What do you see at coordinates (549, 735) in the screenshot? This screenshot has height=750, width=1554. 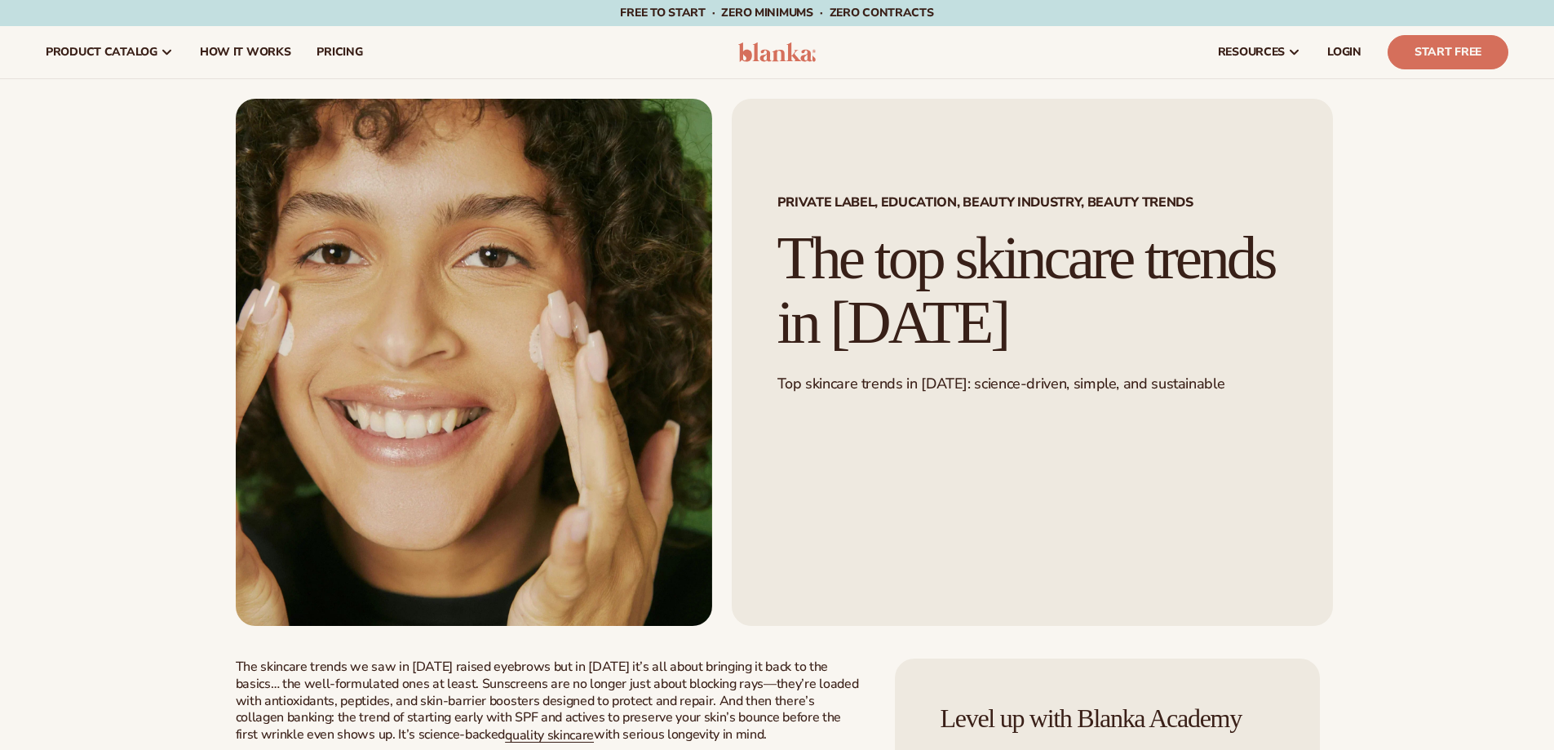 I see `span: quality skincare` at bounding box center [549, 735].